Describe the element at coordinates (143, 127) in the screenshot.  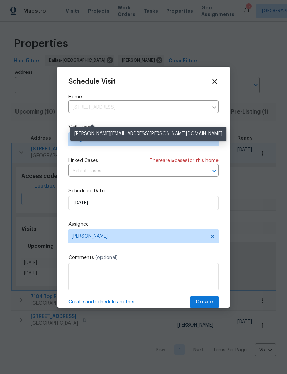
I see `label: Visit Type` at that location.